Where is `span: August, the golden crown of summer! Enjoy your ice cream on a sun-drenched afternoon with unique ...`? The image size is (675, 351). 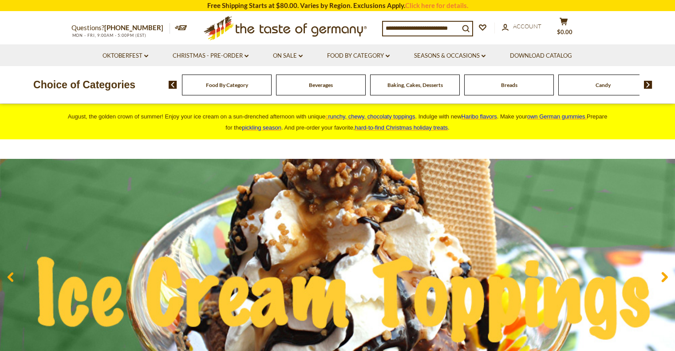 span: August, the golden crown of summer! Enjoy your ice cream on a sun-drenched afternoon with unique ... is located at coordinates (338, 122).